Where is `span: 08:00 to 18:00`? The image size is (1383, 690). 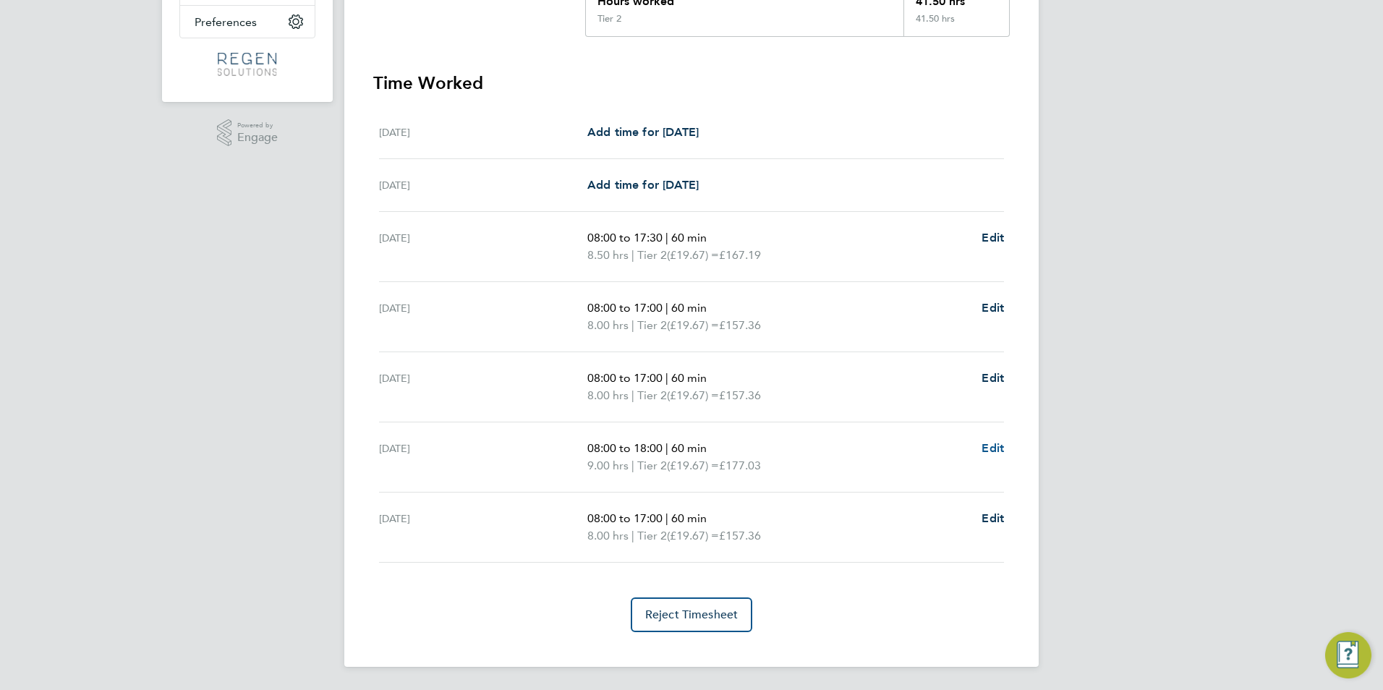
span: 08:00 to 18:00 is located at coordinates (625, 448).